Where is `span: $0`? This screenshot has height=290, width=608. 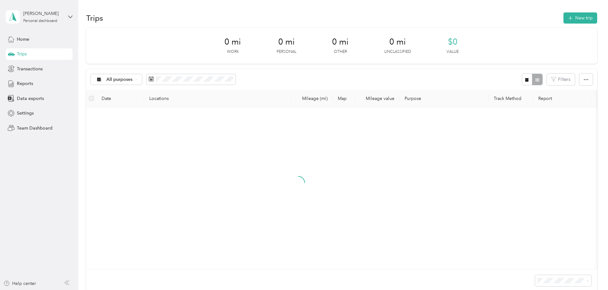
span: $0 is located at coordinates (453, 42).